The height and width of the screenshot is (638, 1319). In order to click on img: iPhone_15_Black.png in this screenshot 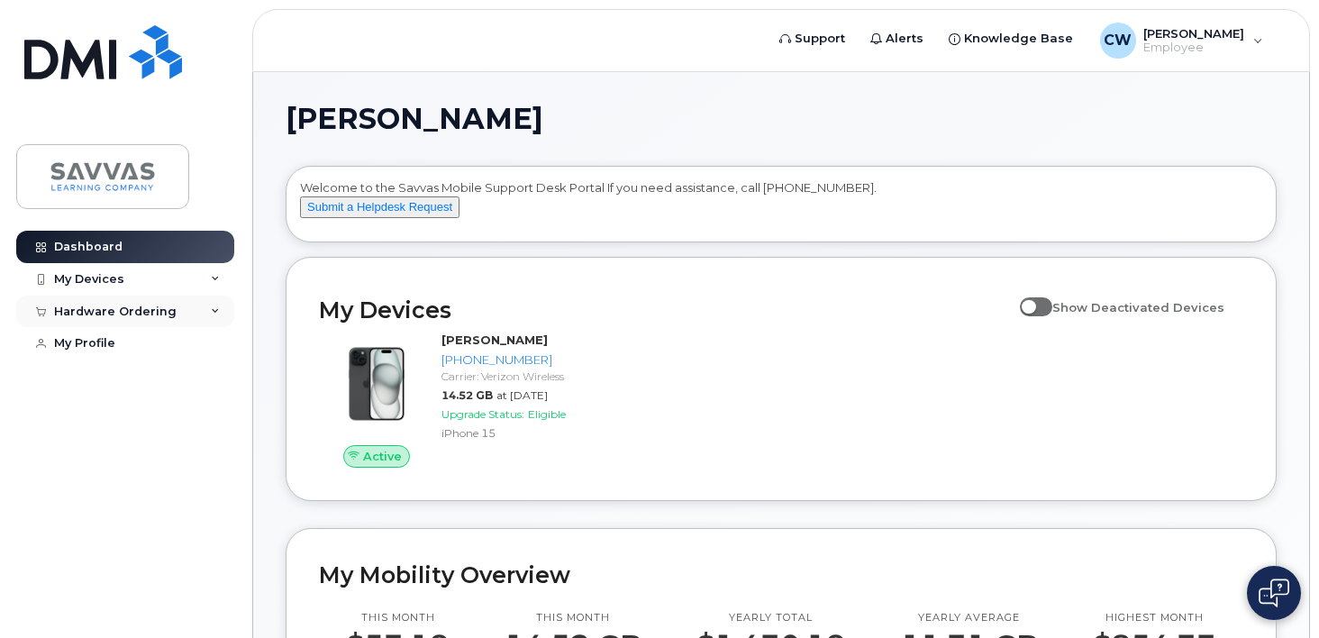, I will do `click(377, 384)`.